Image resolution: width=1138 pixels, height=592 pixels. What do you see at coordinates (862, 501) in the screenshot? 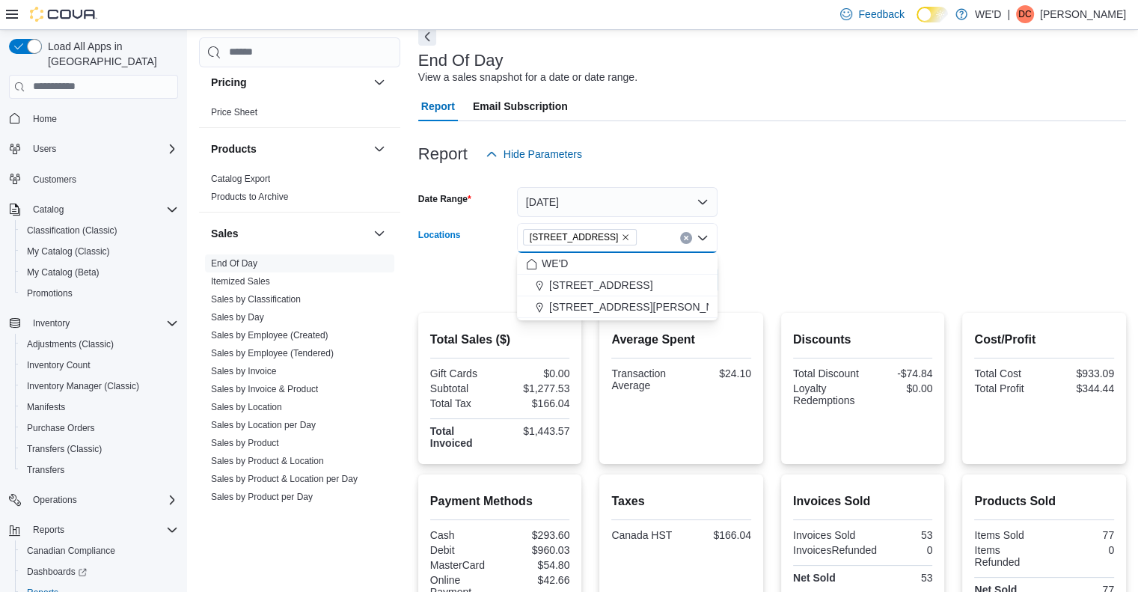
I see `h2: Invoices Sold` at bounding box center [862, 501].